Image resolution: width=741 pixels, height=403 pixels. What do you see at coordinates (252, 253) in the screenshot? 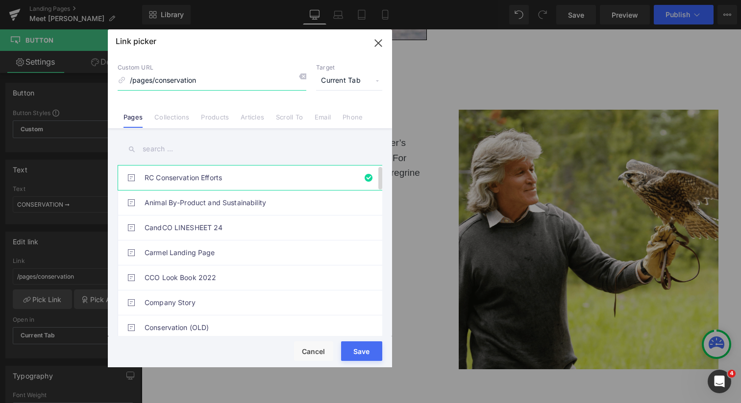
I see `a: Carmel Landing Page` at bounding box center [252, 253].